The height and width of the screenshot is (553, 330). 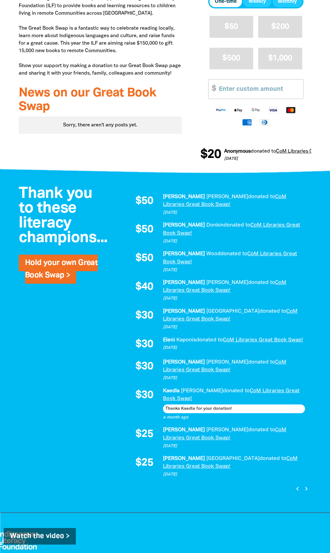 I want to click on a: Hold your own Great Book Swap >, so click(x=61, y=269).